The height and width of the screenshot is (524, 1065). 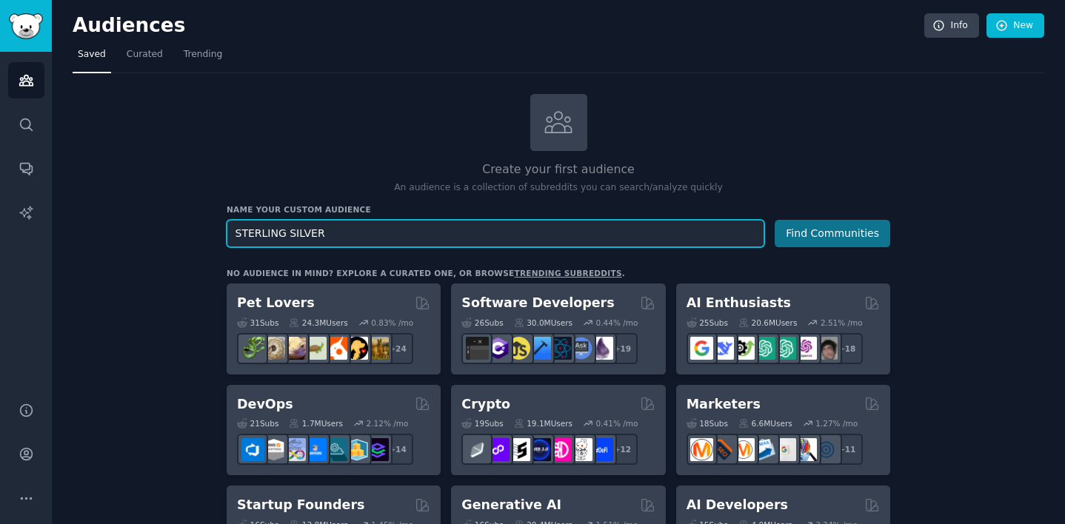 What do you see at coordinates (203, 55) in the screenshot?
I see `span: Trending` at bounding box center [203, 55].